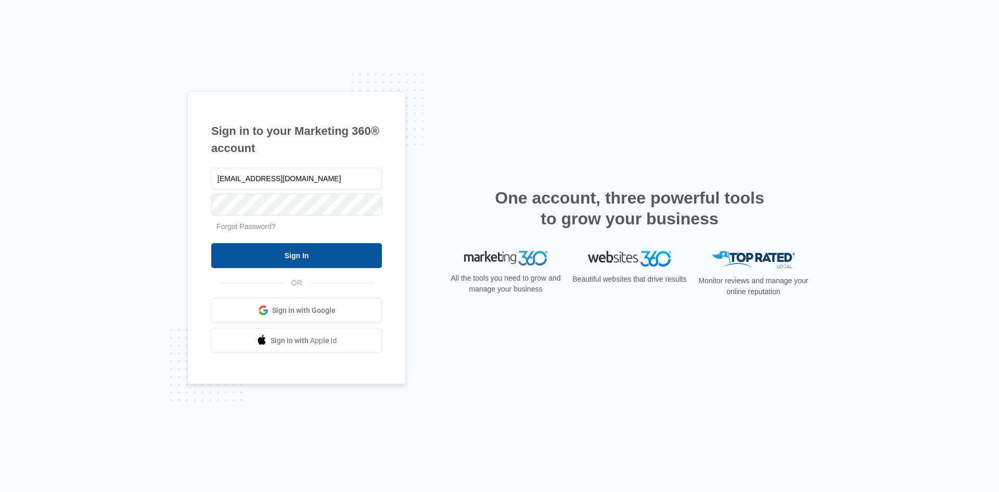  Describe the element at coordinates (630, 279) in the screenshot. I see `p: Beautiful websites that drive results` at that location.